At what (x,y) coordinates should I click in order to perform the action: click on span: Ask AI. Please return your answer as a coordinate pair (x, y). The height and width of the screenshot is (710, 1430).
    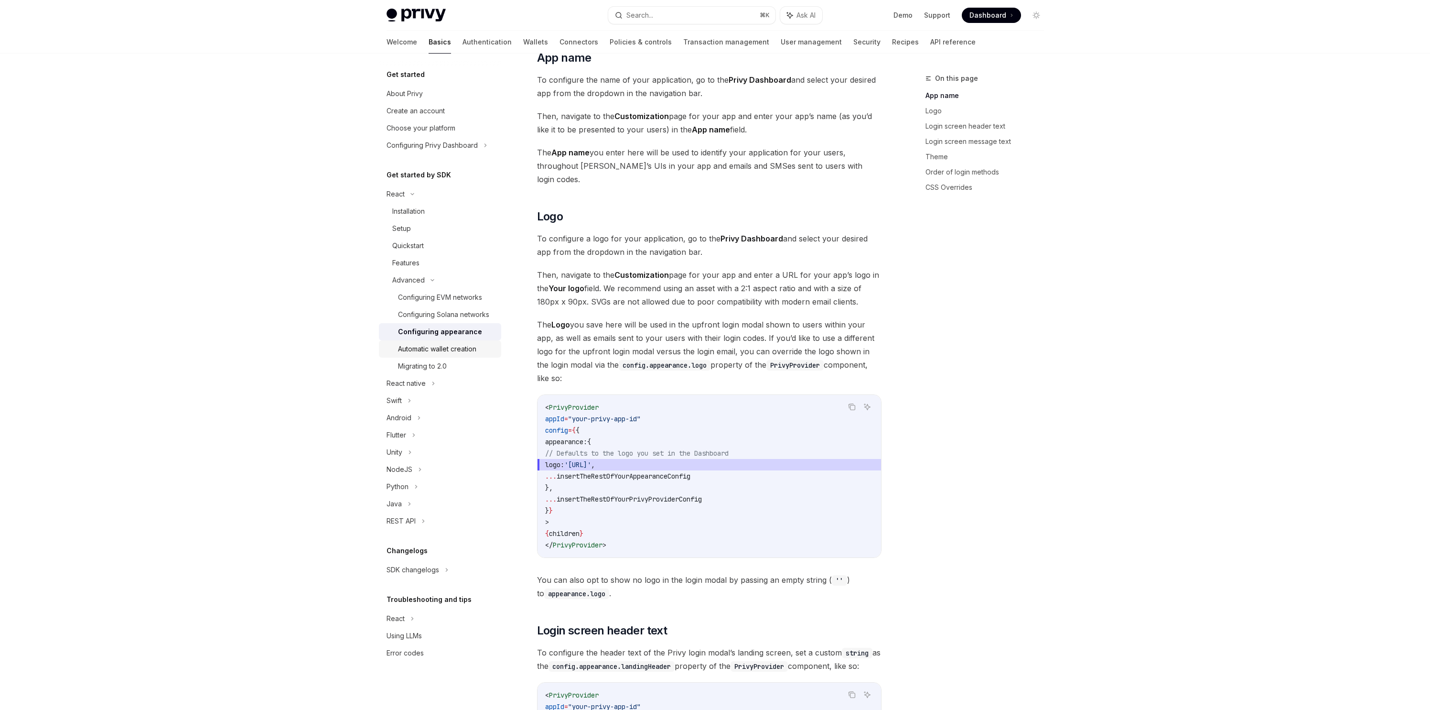
    Looking at the image, I should click on (806, 15).